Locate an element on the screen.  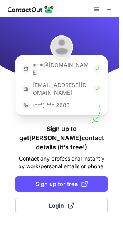
img: ContactOut v5.3.10 is located at coordinates (31, 9).